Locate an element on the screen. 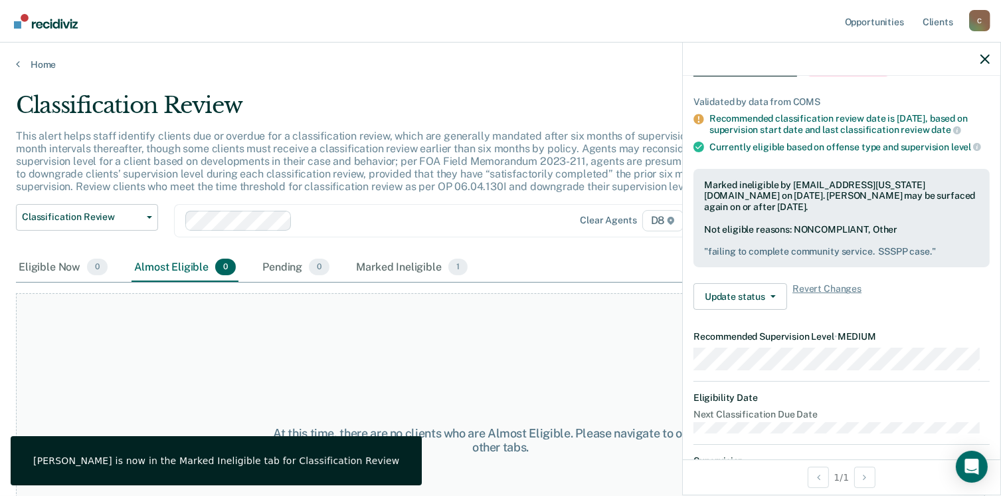 This screenshot has height=496, width=1001. div: C is located at coordinates (980, 21).